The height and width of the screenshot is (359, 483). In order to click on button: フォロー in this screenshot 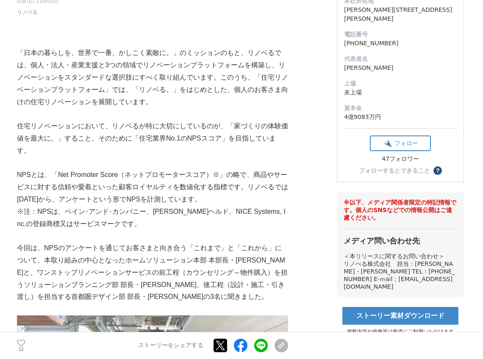, I will do `click(400, 143)`.